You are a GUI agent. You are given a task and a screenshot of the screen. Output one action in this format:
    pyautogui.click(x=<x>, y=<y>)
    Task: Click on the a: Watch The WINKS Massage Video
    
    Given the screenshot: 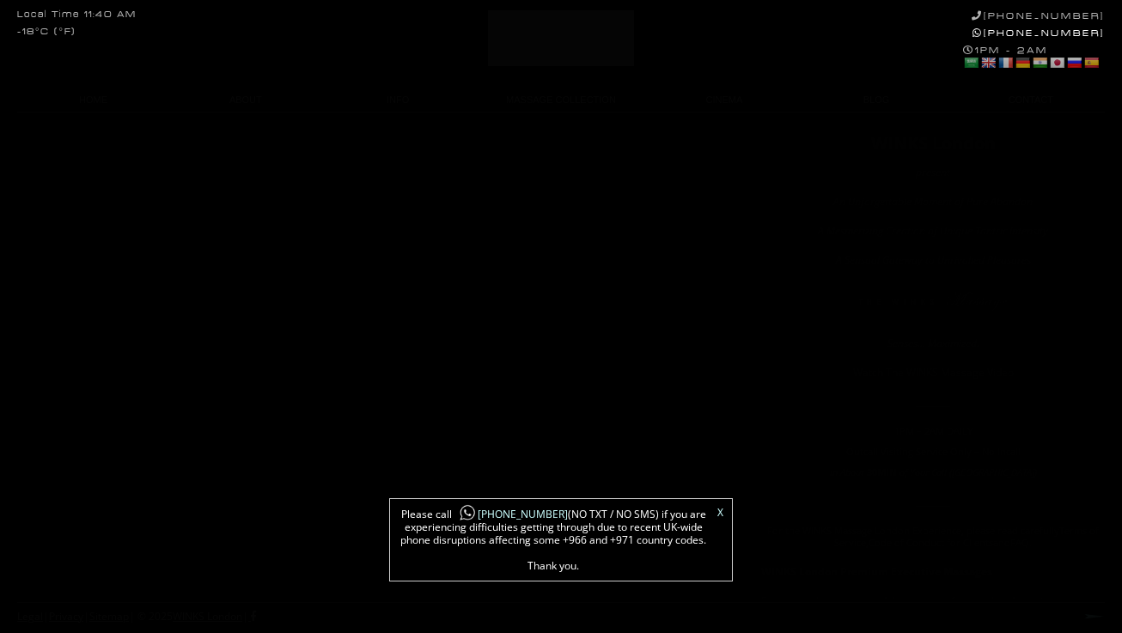 What is the action you would take?
    pyautogui.click(x=933, y=372)
    